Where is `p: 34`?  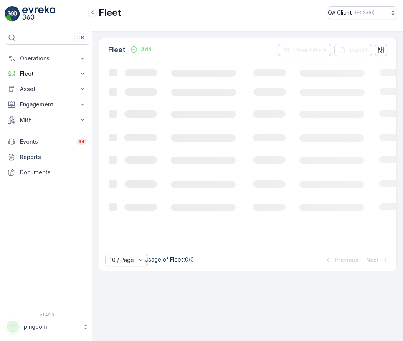 p: 34 is located at coordinates (81, 142).